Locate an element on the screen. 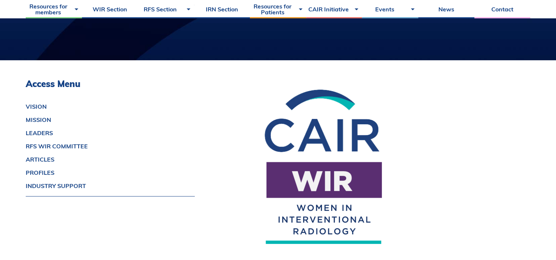 The width and height of the screenshot is (556, 260). a: LEADERS is located at coordinates (110, 133).